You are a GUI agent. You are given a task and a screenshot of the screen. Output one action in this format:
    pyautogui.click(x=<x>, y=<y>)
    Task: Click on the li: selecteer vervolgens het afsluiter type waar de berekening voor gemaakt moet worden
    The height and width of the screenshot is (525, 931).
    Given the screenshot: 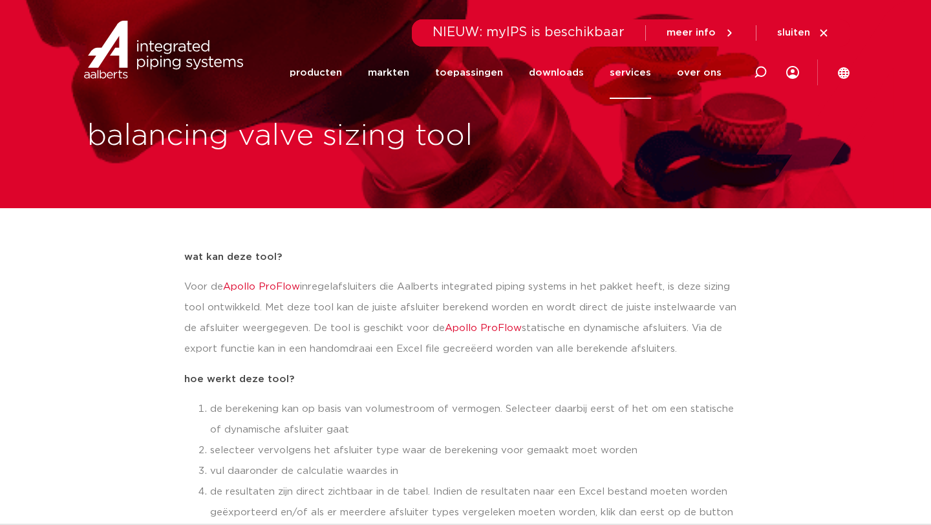 What is the action you would take?
    pyautogui.click(x=478, y=451)
    